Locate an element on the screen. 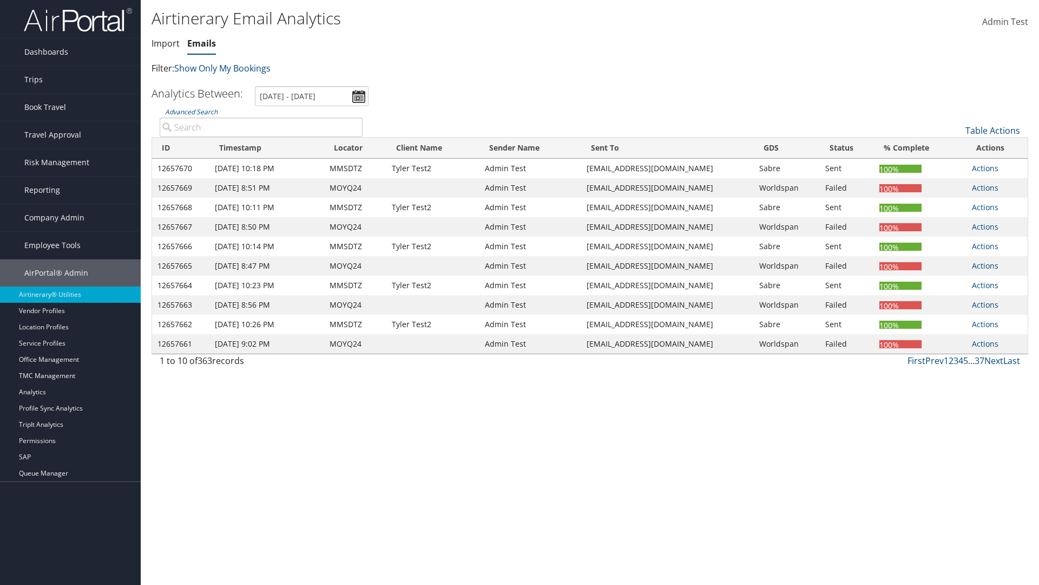  p: Filter: is located at coordinates (444, 69).